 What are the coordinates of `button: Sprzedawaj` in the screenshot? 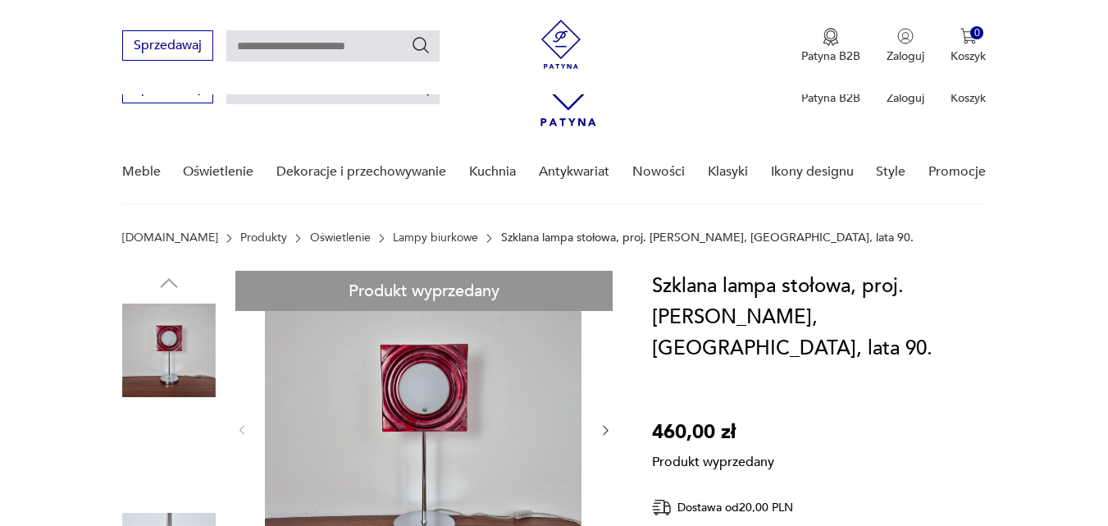 It's located at (167, 45).